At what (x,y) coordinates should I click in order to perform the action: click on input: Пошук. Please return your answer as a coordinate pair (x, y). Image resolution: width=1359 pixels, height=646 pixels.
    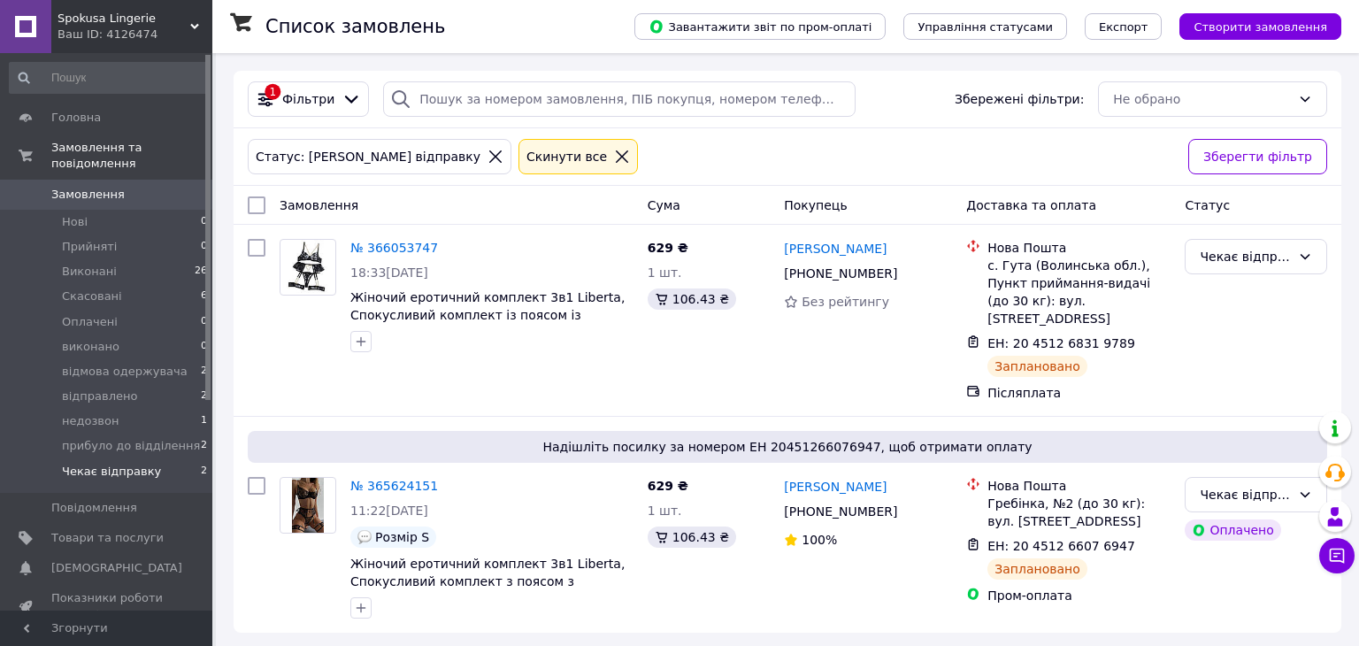
    Looking at the image, I should click on (109, 78).